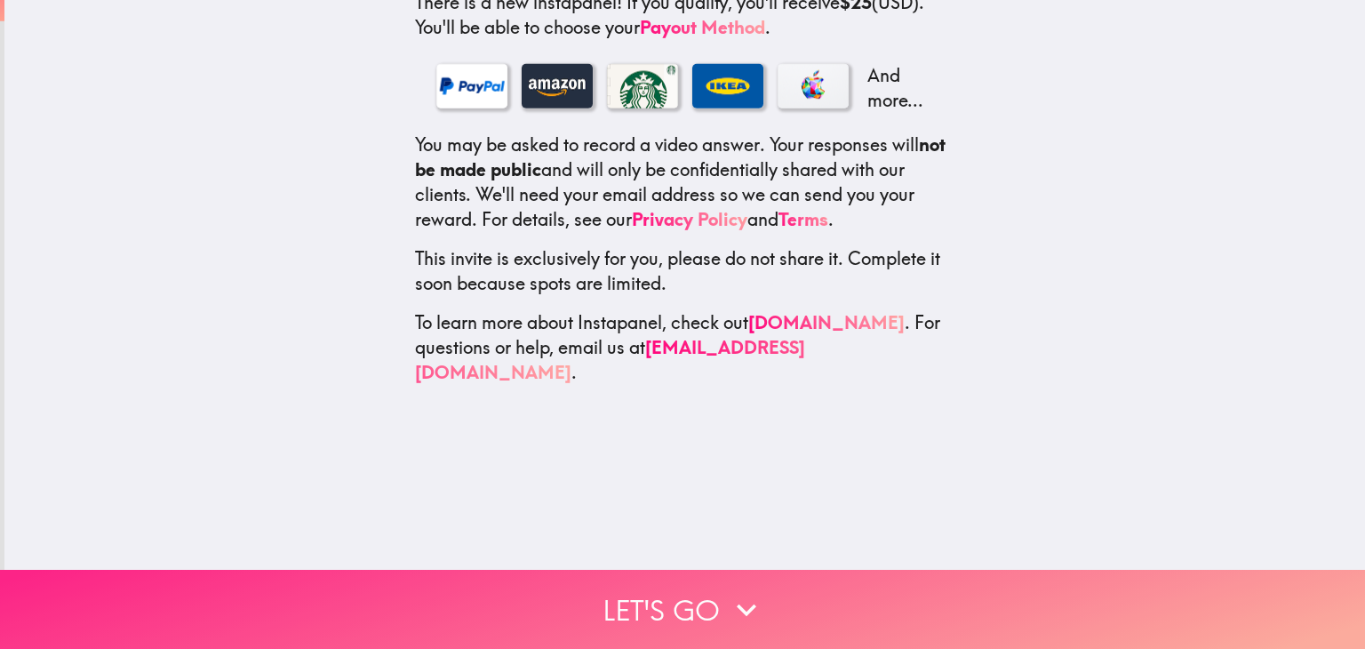 Image resolution: width=1365 pixels, height=649 pixels. What do you see at coordinates (689, 219) in the screenshot?
I see `a: Privacy Policy` at bounding box center [689, 219].